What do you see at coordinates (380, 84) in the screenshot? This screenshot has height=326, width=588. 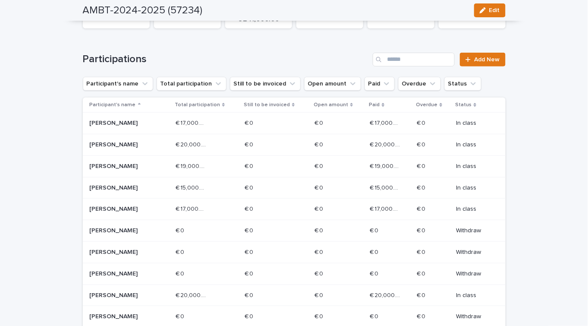 I see `button: Paid` at bounding box center [380, 84].